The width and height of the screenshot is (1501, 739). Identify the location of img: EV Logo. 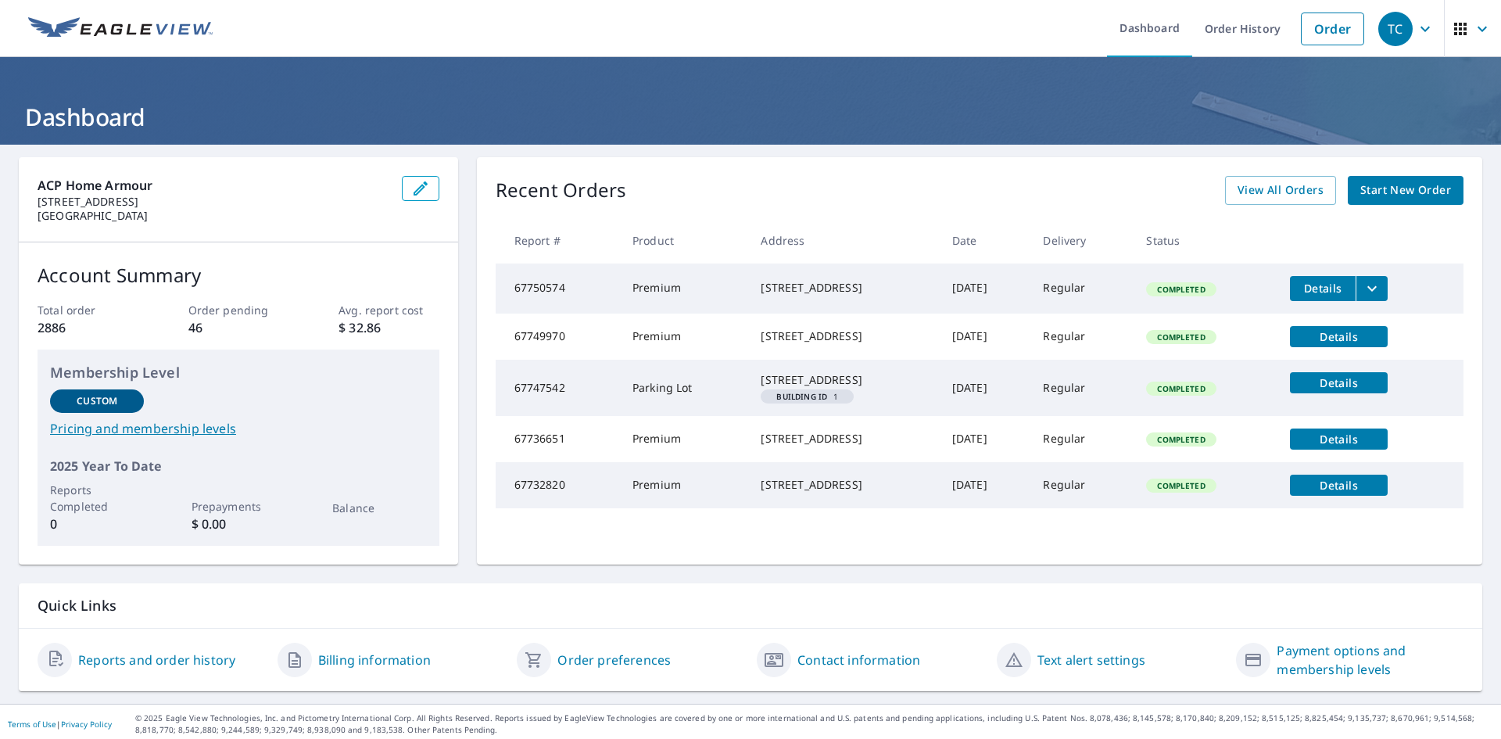
(120, 29).